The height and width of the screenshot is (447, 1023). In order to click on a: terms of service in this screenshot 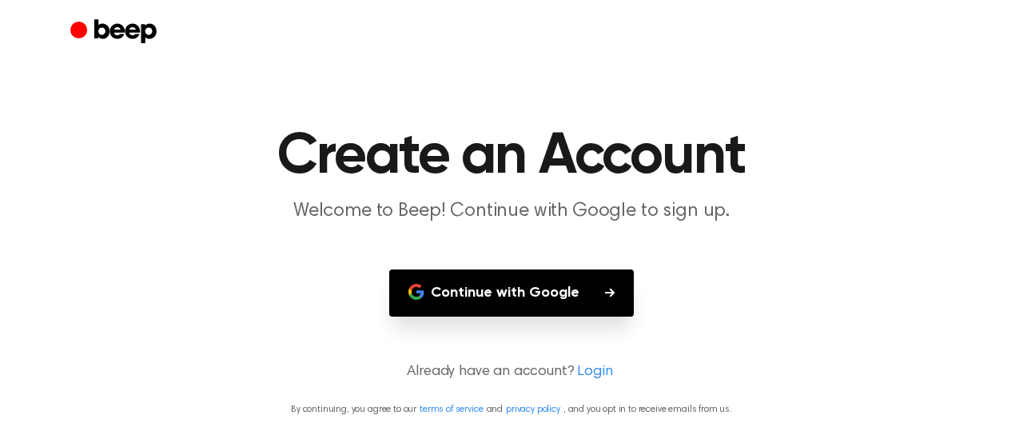, I will do `click(451, 409)`.